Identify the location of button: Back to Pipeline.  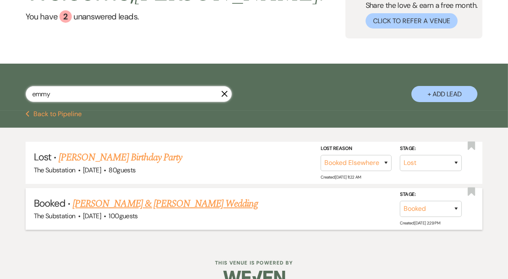
(54, 114).